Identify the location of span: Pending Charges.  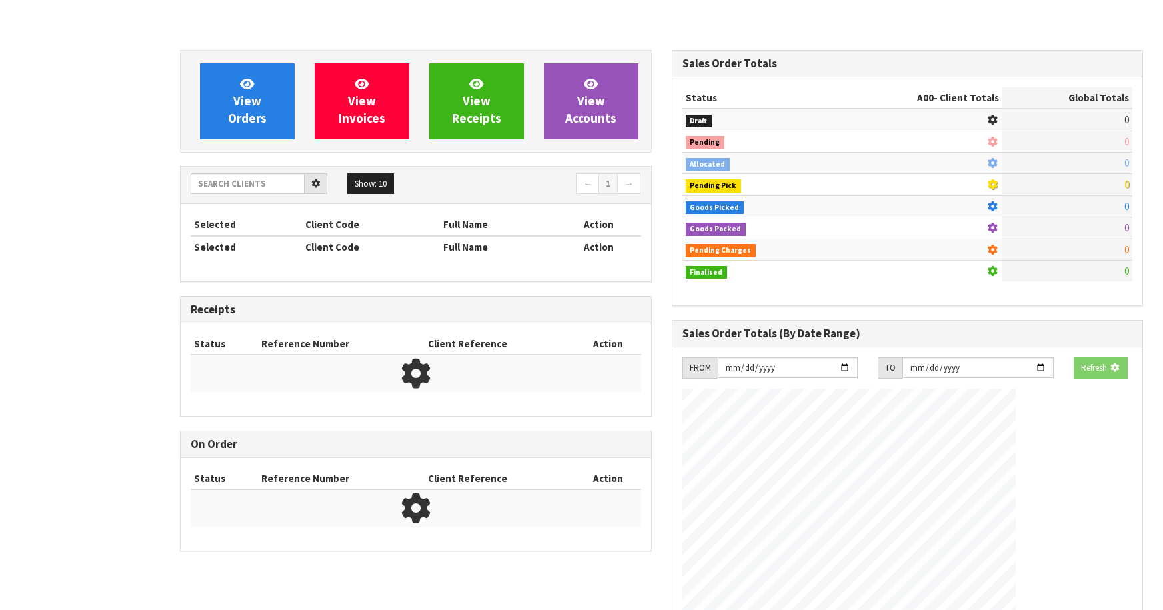
(721, 251).